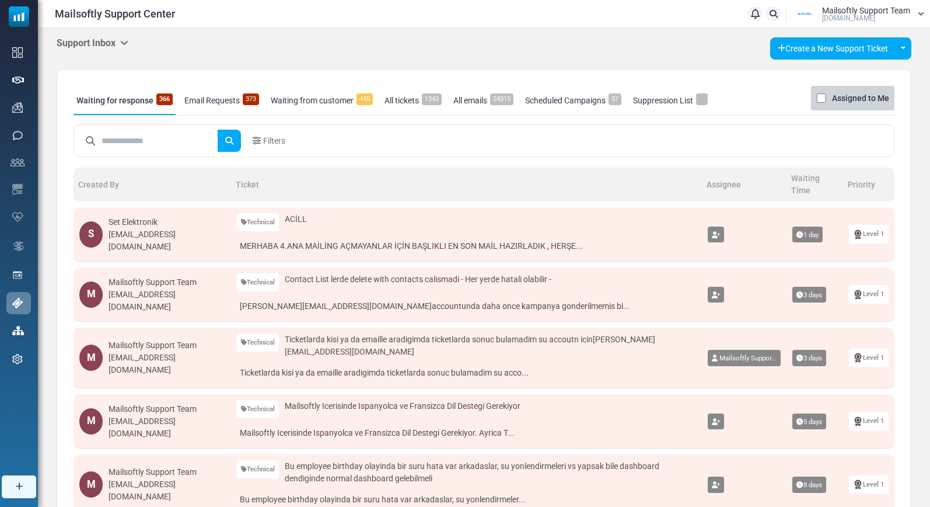 This screenshot has height=507, width=930. What do you see at coordinates (810, 421) in the screenshot?
I see `span: 5 days` at bounding box center [810, 421].